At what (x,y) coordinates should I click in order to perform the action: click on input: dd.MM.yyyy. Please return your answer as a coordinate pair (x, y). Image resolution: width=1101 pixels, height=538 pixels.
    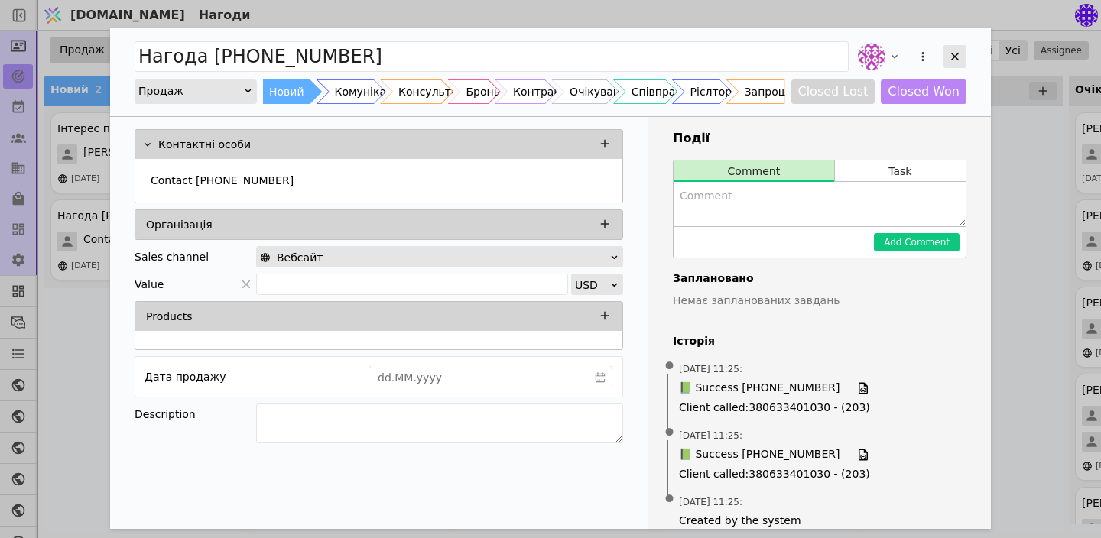
    Looking at the image, I should click on (479, 378).